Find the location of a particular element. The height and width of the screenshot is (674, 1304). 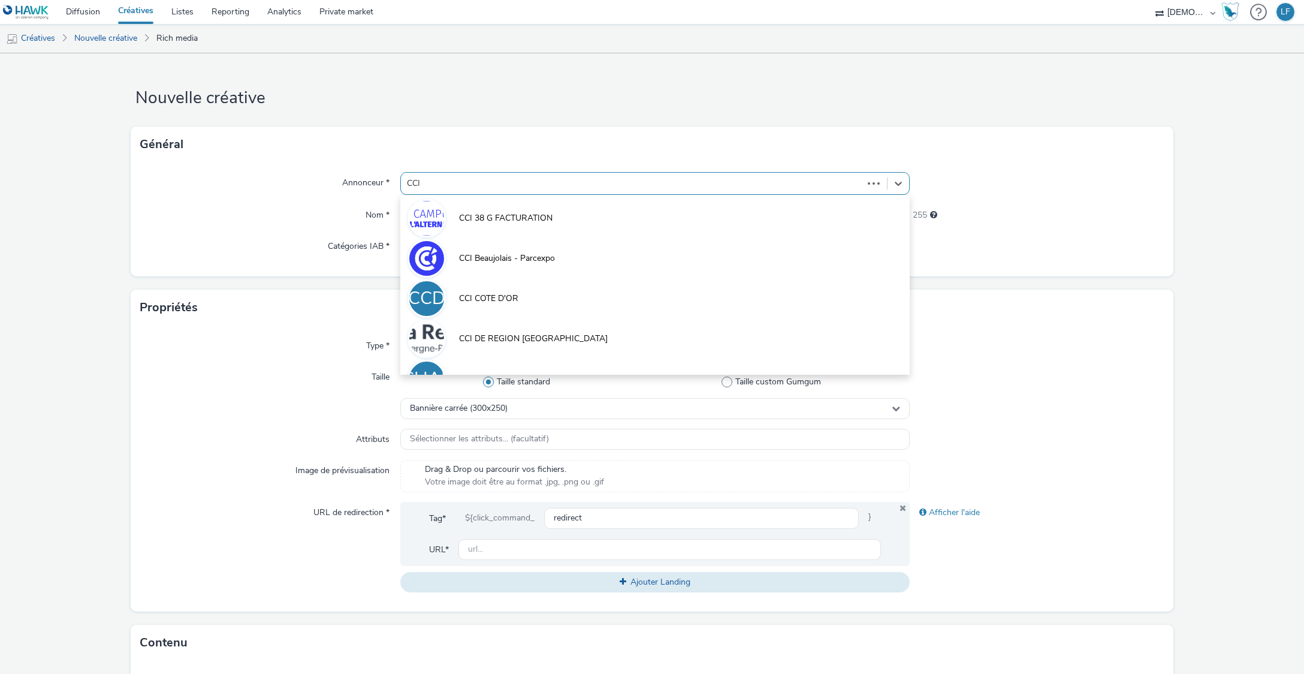

label: Image de prévisualisation is located at coordinates (342, 468).